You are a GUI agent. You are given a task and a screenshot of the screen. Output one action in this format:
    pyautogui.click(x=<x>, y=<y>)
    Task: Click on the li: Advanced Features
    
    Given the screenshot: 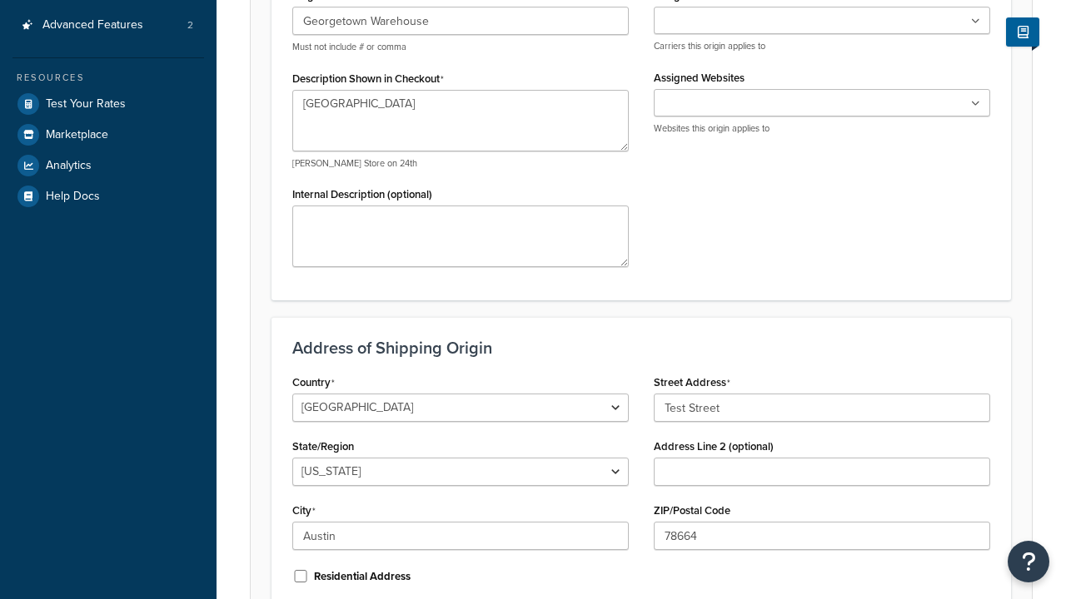 What is the action you would take?
    pyautogui.click(x=108, y=25)
    